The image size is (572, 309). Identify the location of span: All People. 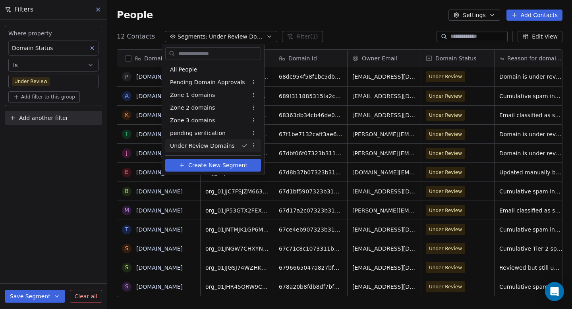
(183, 69).